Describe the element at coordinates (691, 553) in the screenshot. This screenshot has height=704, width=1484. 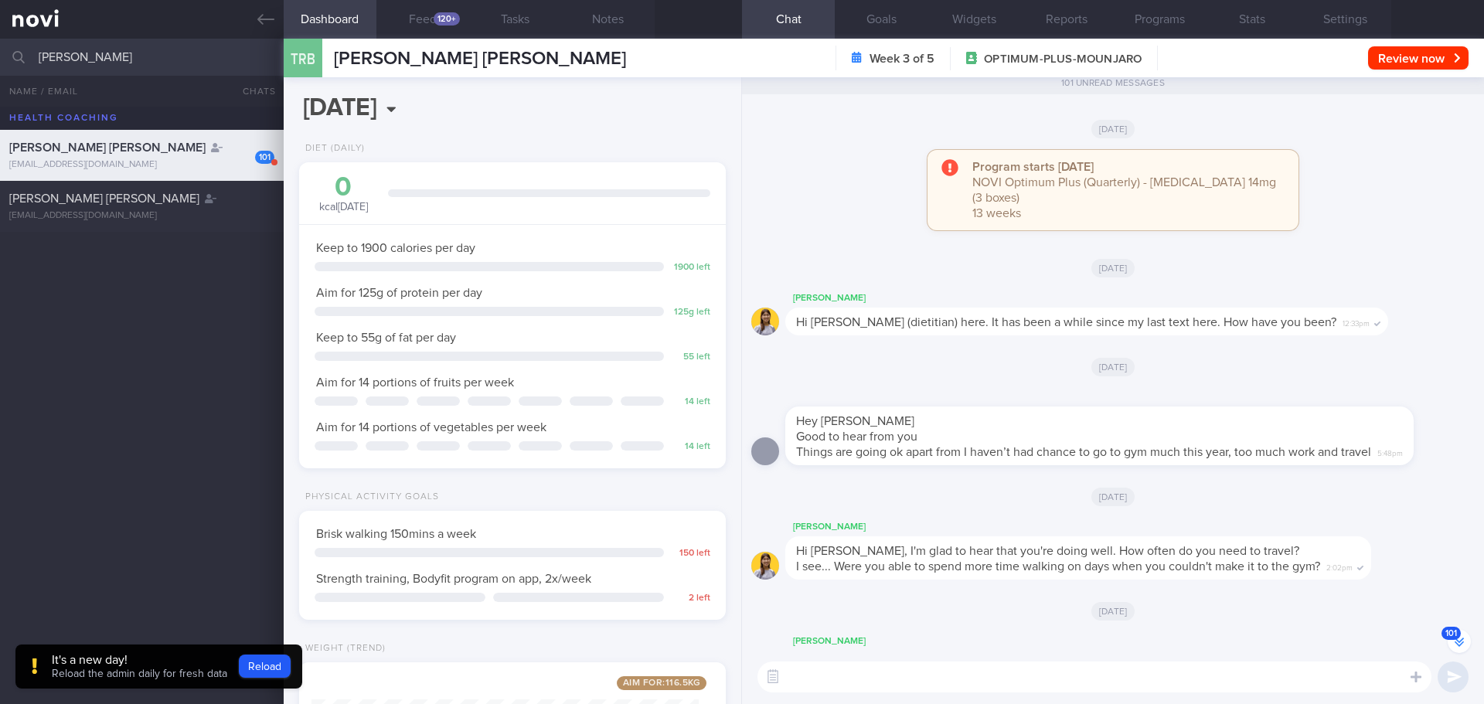
I see `div: 150 left` at that location.